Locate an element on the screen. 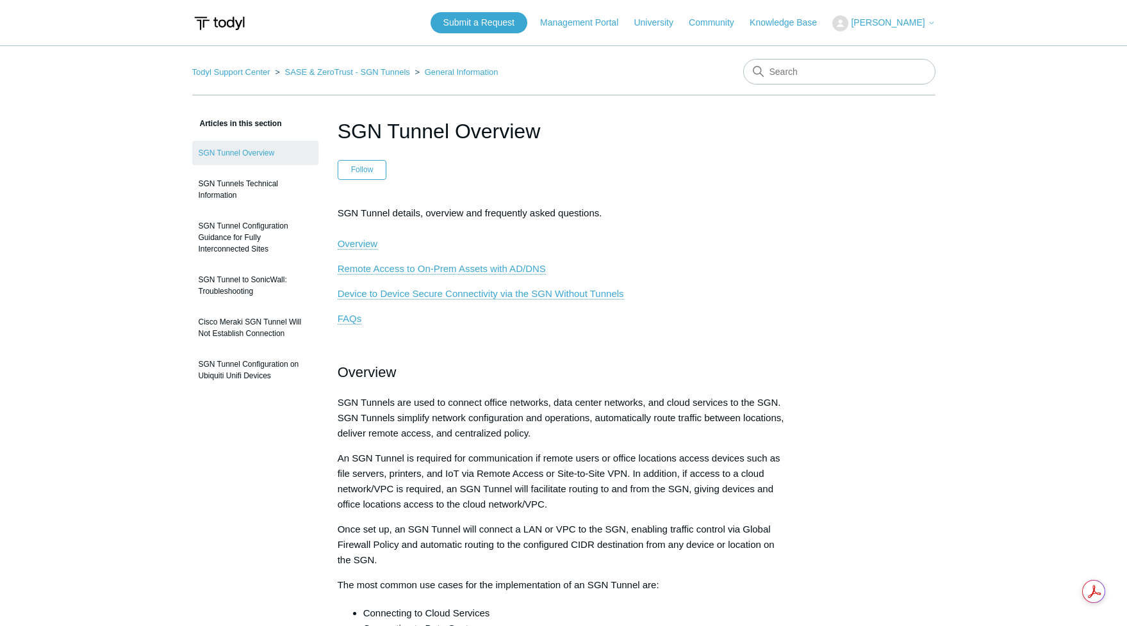 Image resolution: width=1127 pixels, height=626 pixels. span: Overview is located at coordinates (367, 372).